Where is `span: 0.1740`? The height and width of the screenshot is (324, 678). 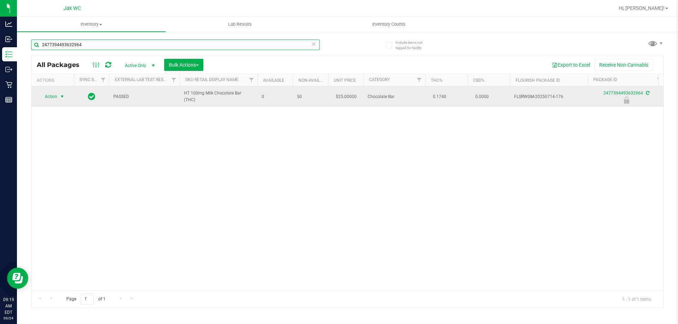
span: 0.1740 is located at coordinates (440, 97).